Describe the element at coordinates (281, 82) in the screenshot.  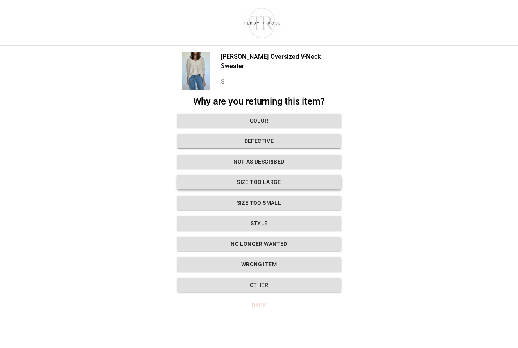
I see `p: S` at that location.